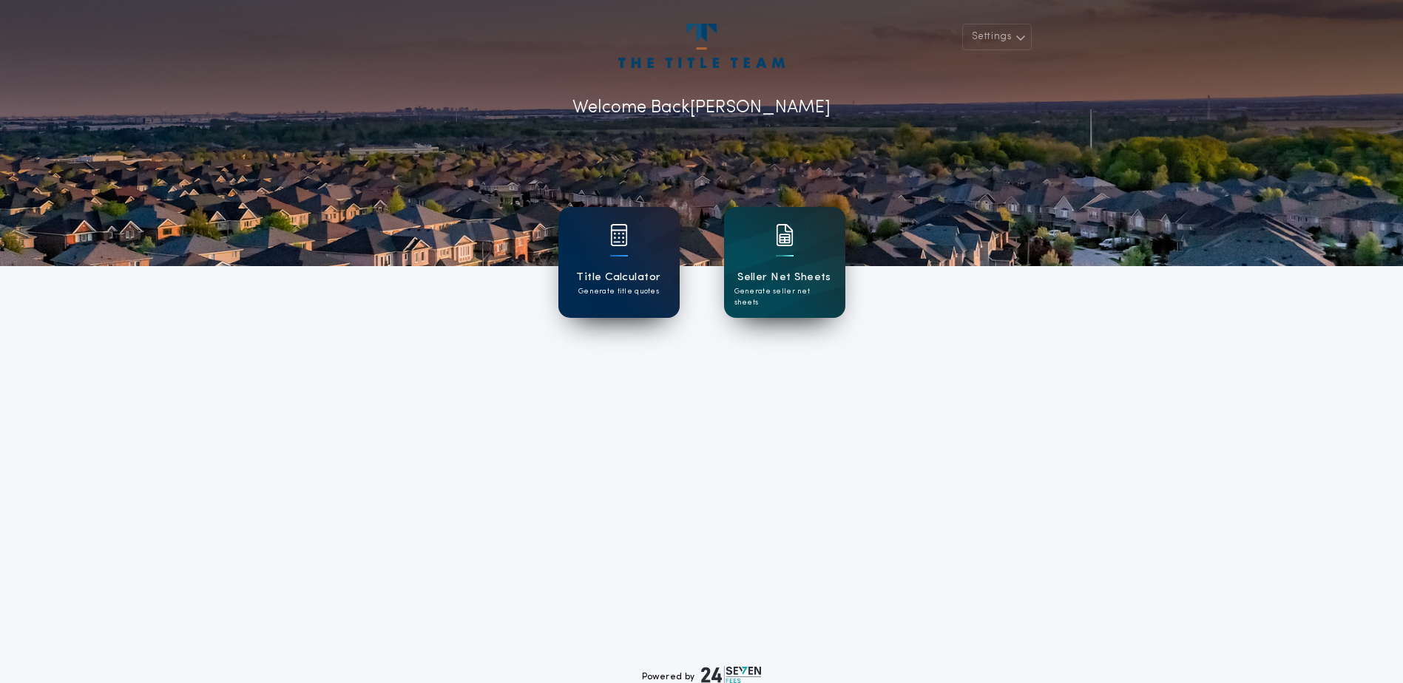 This screenshot has width=1403, height=683. Describe the element at coordinates (701, 46) in the screenshot. I see `img: account-logo` at that location.